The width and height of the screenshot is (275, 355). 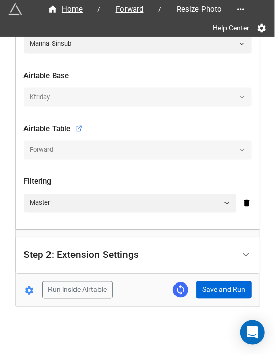 I want to click on a: Forward, so click(x=130, y=9).